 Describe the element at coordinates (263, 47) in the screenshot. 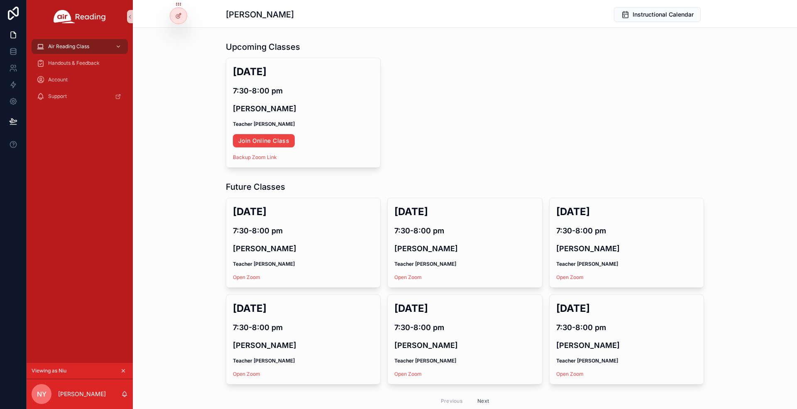

I see `h1: Upcoming Classes` at that location.